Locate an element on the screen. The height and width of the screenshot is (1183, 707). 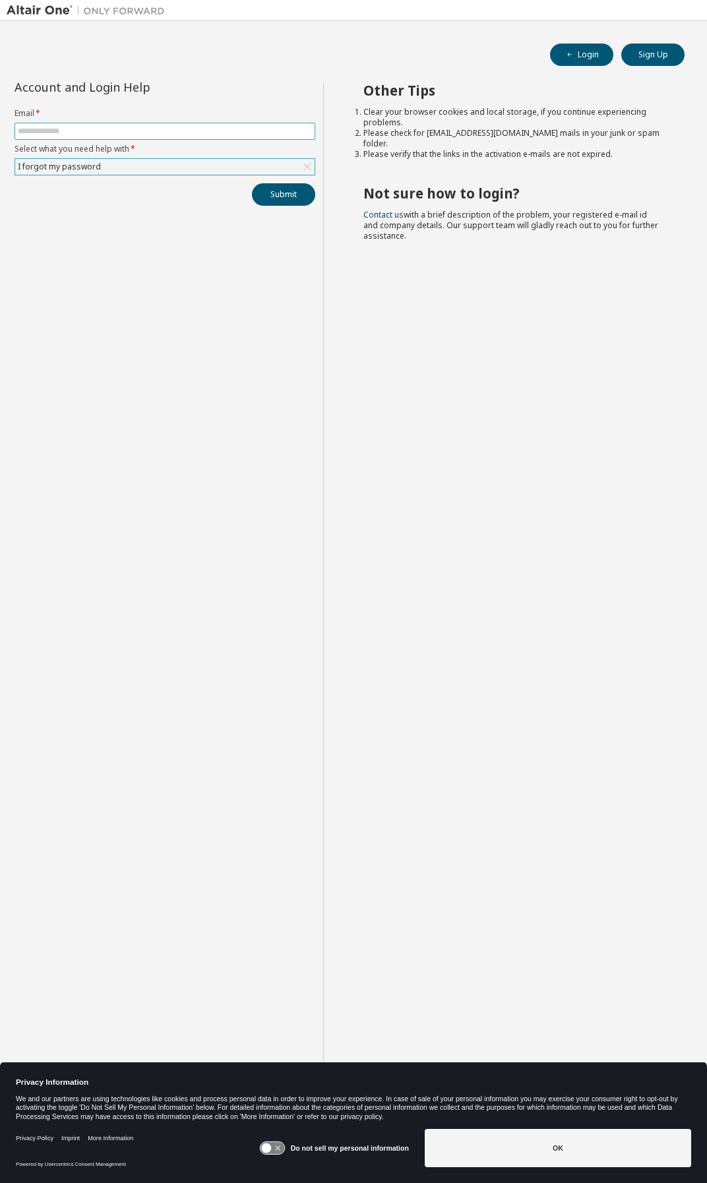
img: Altair One is located at coordinates (89, 11).